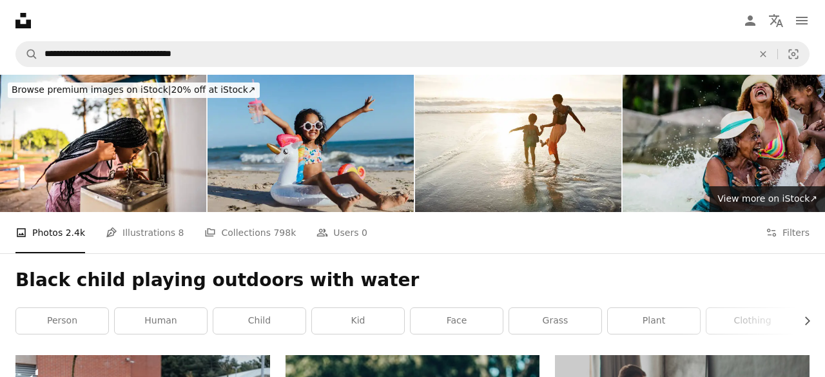 The image size is (825, 377). I want to click on span: View more on iStock ↗, so click(767, 199).